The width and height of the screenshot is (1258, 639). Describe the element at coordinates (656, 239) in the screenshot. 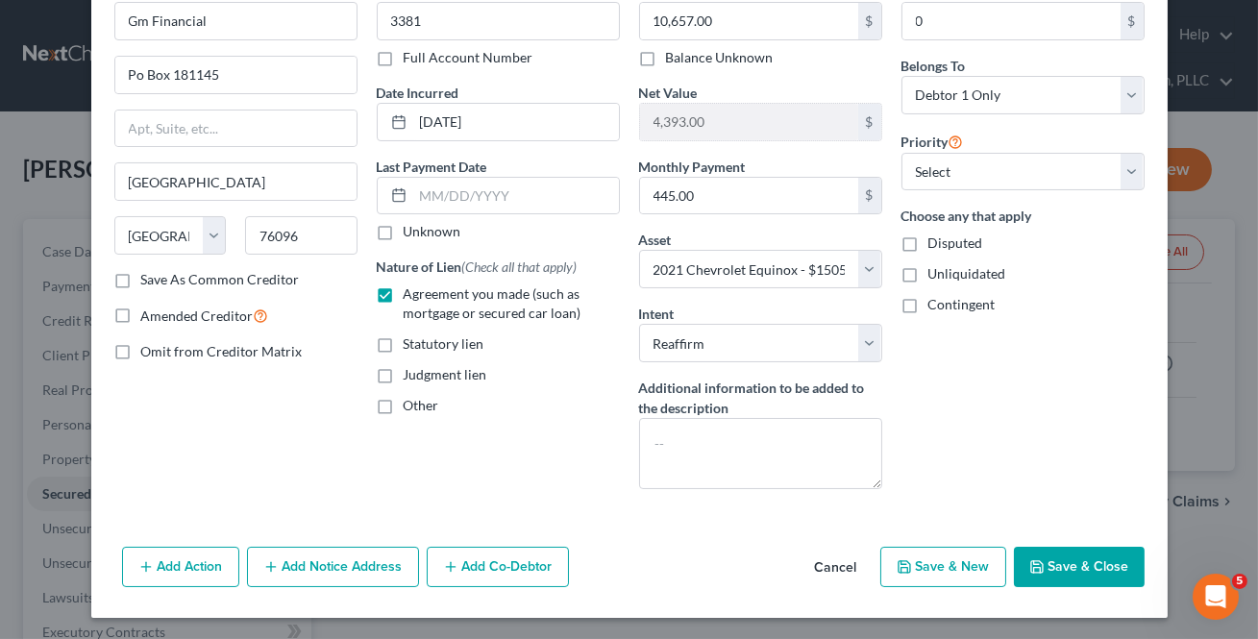

I see `span: Asset` at that location.